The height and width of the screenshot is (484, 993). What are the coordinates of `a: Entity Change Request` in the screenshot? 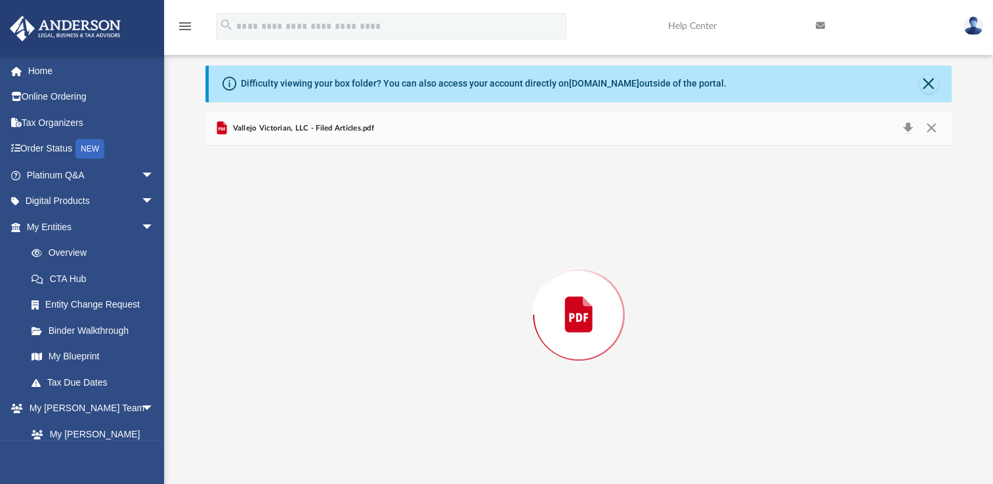 It's located at (96, 305).